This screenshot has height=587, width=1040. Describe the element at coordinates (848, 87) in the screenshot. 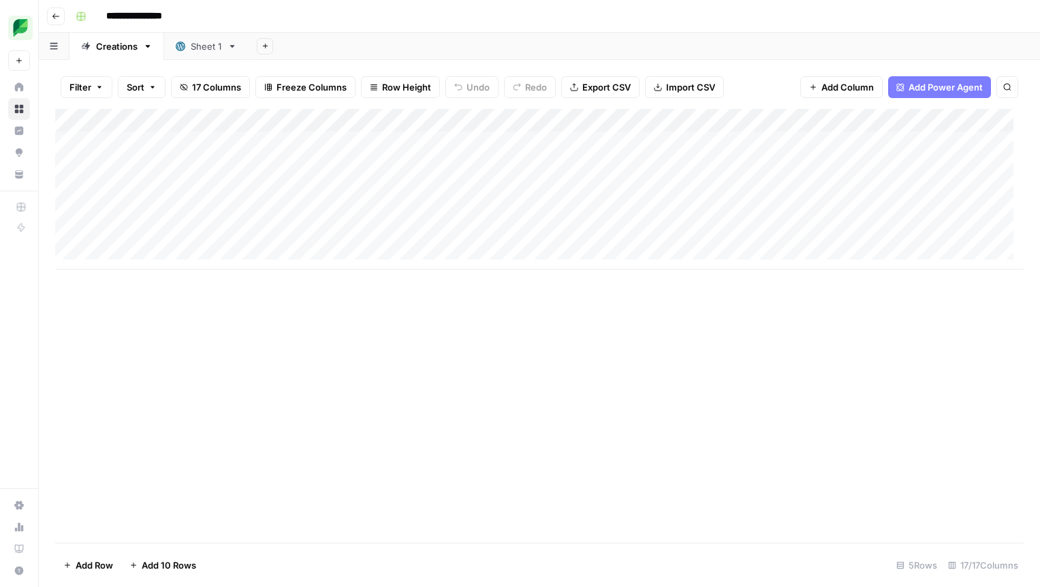

I see `span: Add Column` at that location.